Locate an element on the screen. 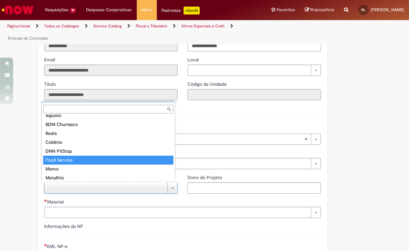  div: BDM Churrasco is located at coordinates (108, 124).